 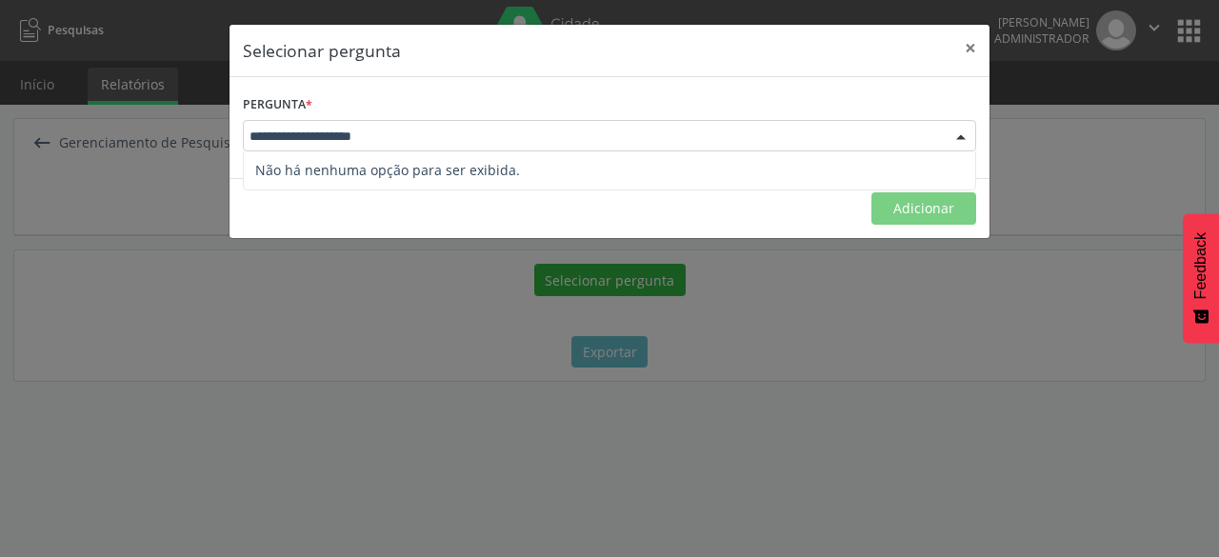 I want to click on button: Close, so click(x=971, y=48).